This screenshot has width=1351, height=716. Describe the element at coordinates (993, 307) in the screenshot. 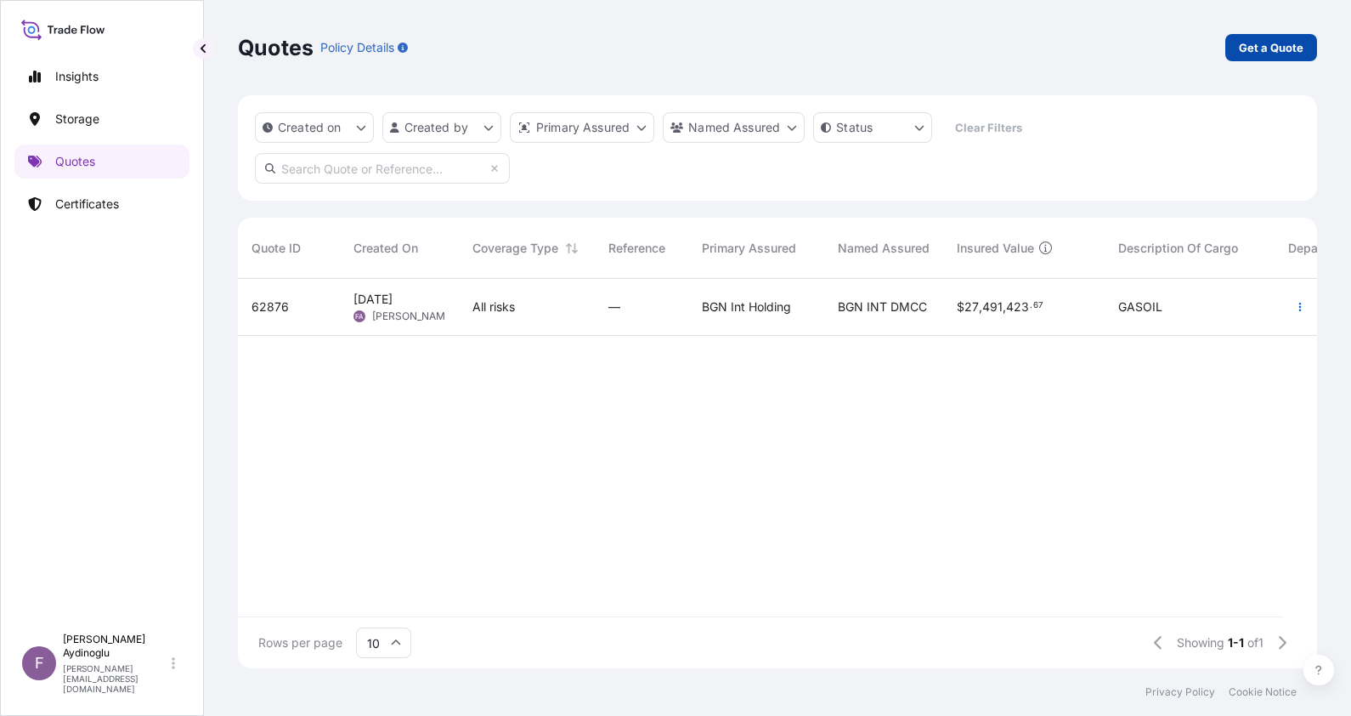

I see `span: 491` at that location.